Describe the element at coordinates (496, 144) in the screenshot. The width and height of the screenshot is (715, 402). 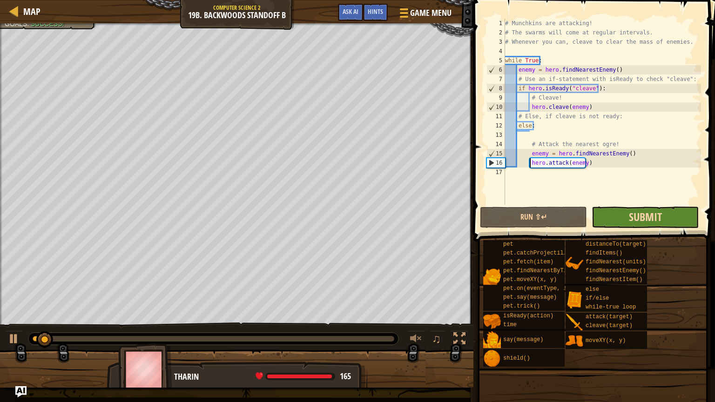
I see `div: 14` at that location.